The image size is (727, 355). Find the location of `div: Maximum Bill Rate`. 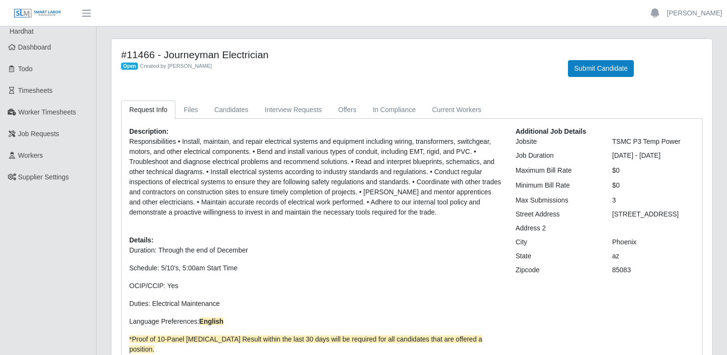

div: Maximum Bill Rate is located at coordinates (557, 170).